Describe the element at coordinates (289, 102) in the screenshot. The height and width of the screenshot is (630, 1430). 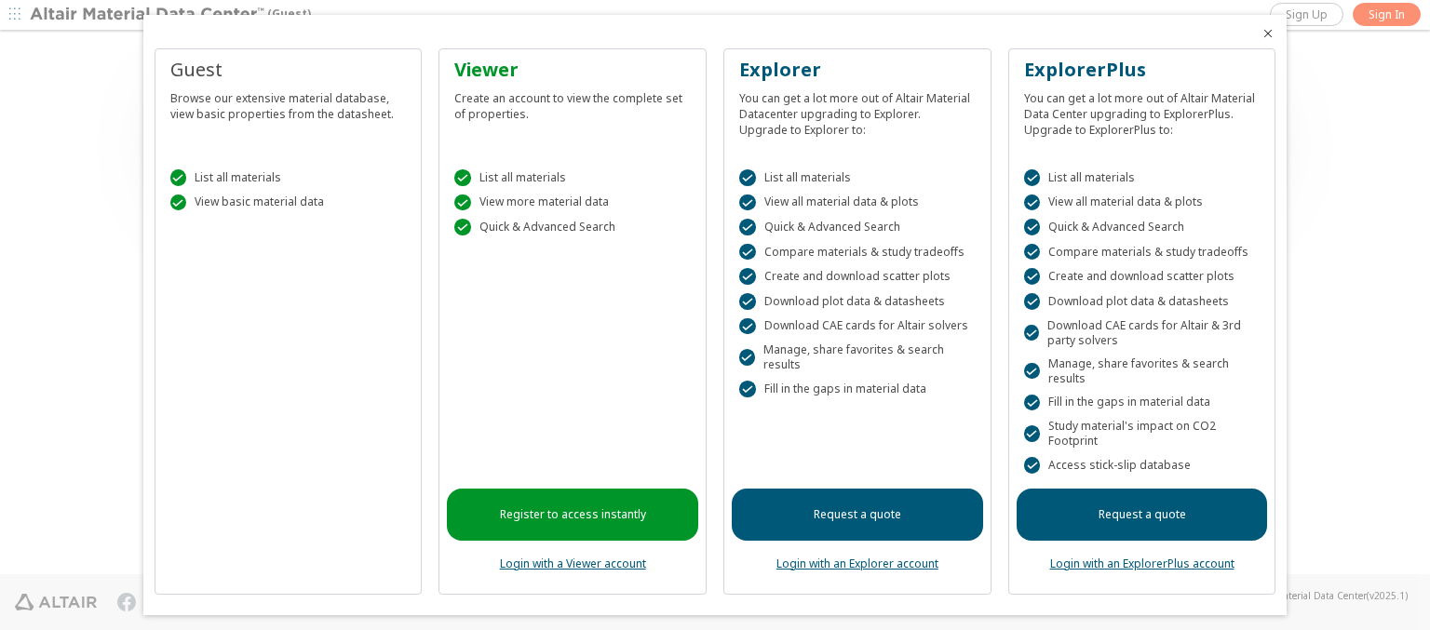
I see `div: Browse our extensive material database, view basic properties from the datasheet.` at that location.